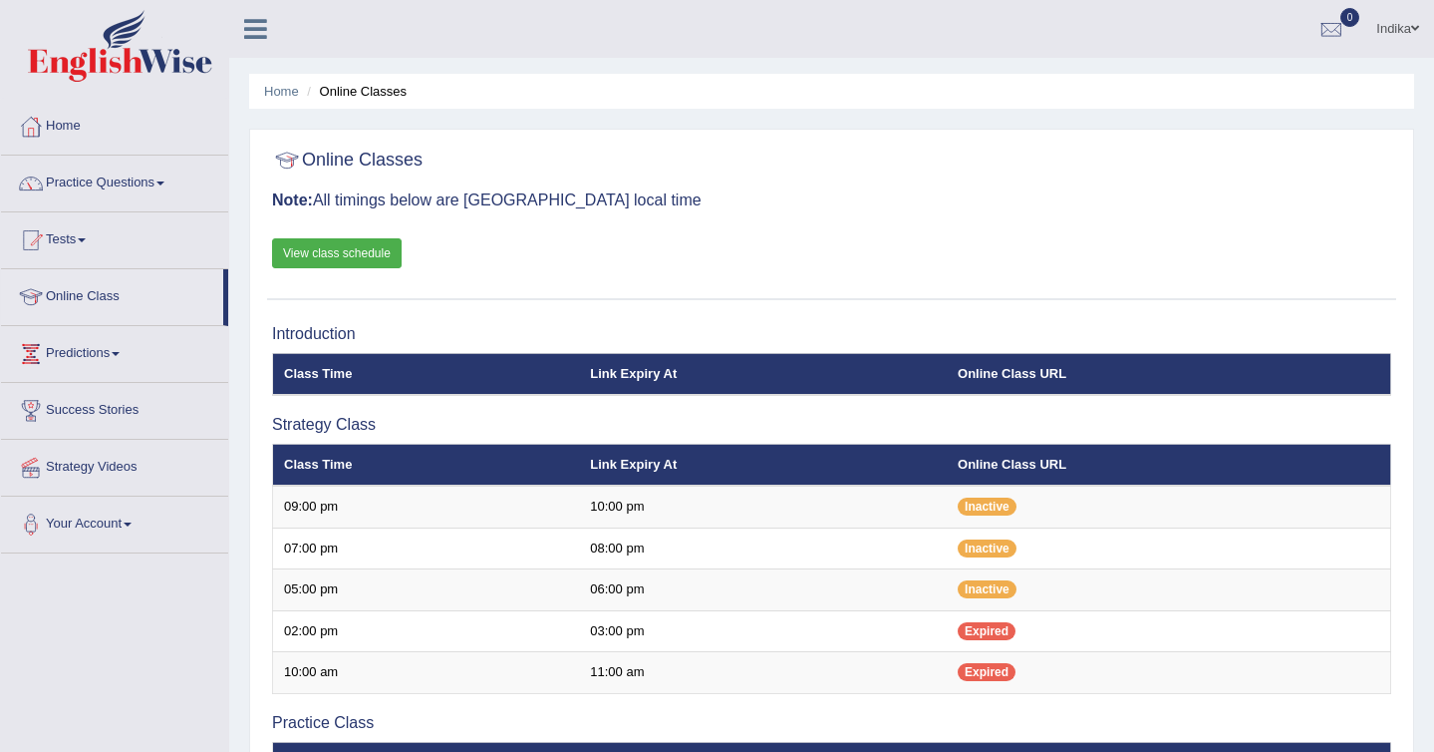 The height and width of the screenshot is (752, 1434). I want to click on a: Strategy Videos, so click(115, 464).